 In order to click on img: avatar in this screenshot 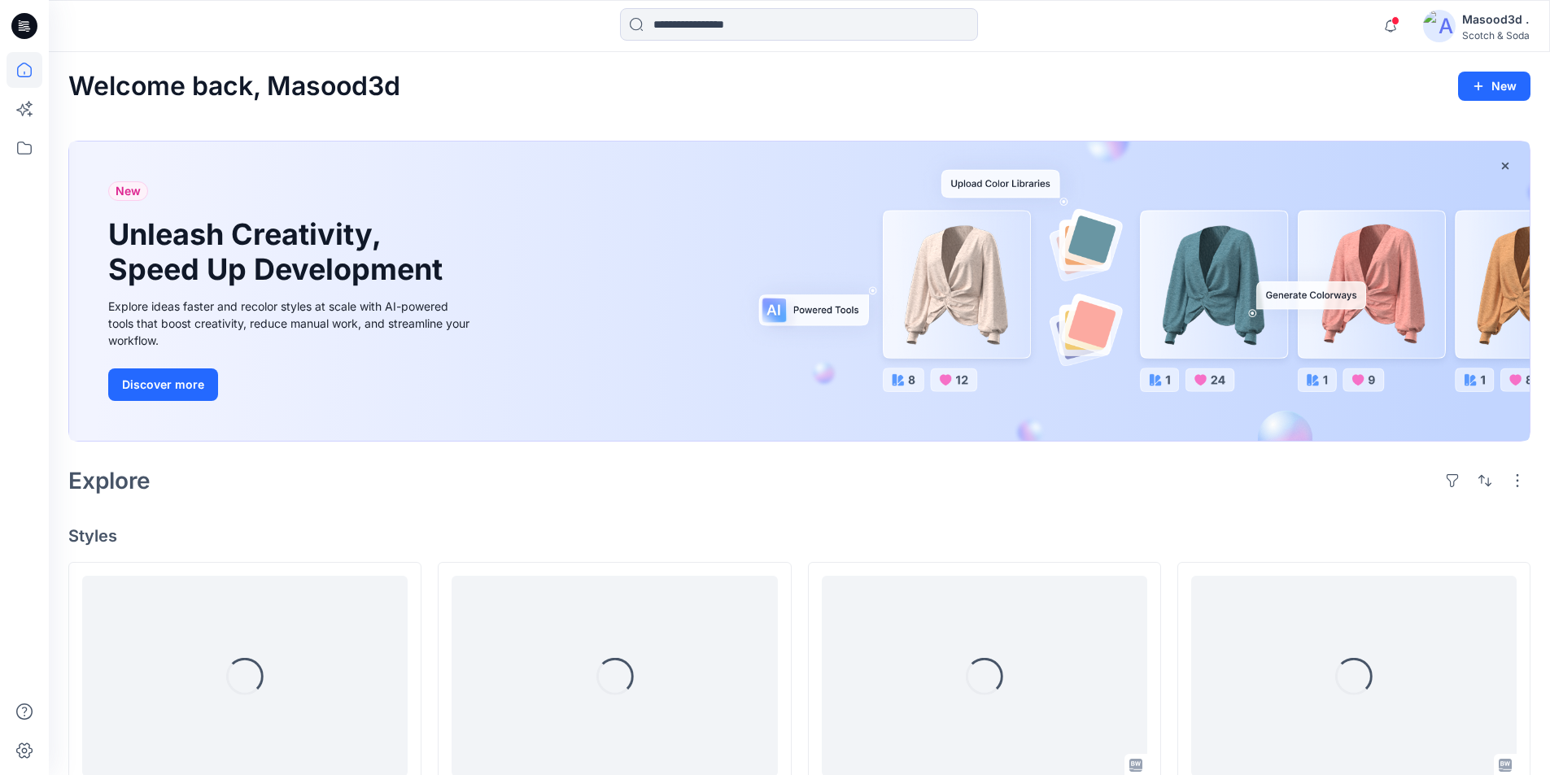, I will do `click(1439, 26)`.